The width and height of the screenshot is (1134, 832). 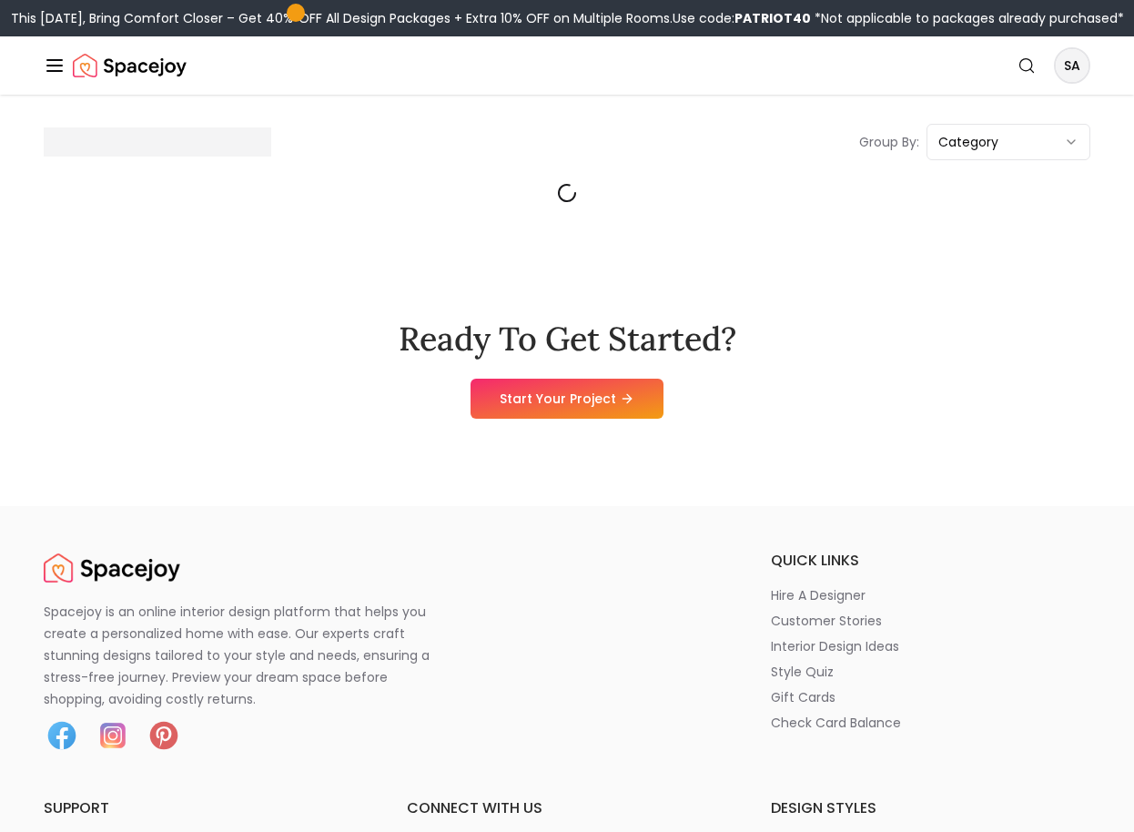 I want to click on p: Spacejoy is an online interior design platform that helps you create a personalized home with eas..., so click(x=248, y=655).